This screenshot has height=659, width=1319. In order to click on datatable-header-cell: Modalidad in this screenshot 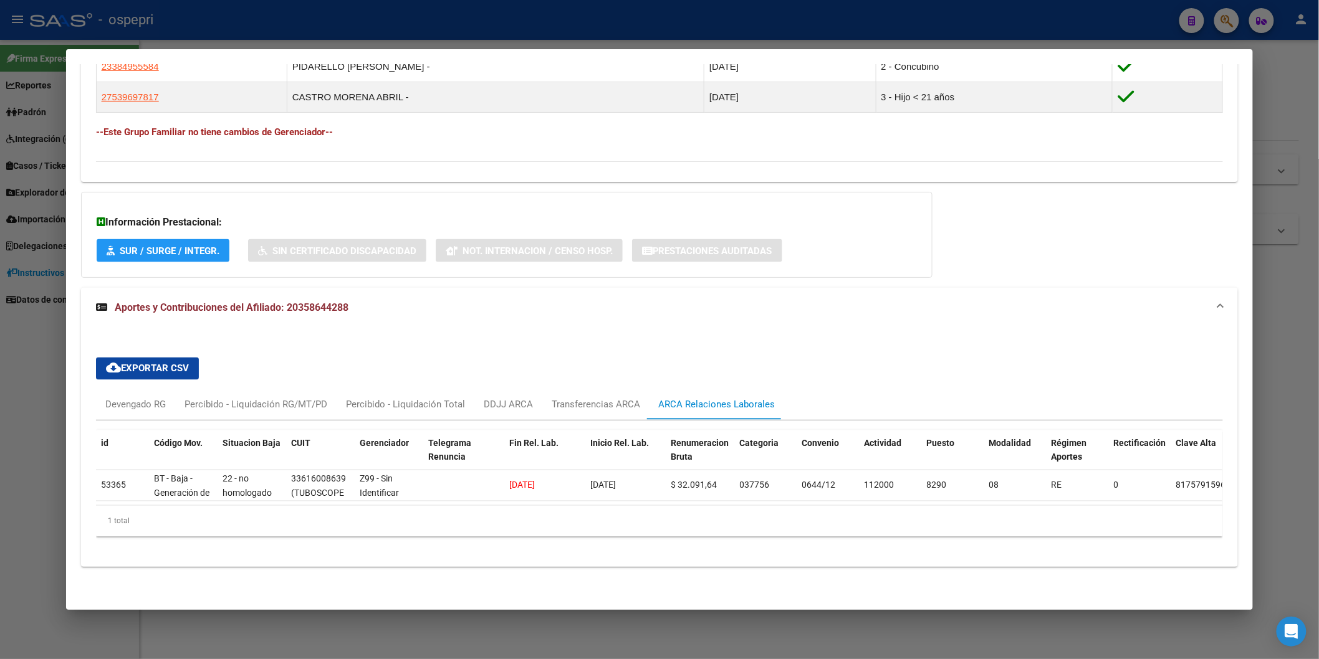, I will do `click(1015, 458)`.